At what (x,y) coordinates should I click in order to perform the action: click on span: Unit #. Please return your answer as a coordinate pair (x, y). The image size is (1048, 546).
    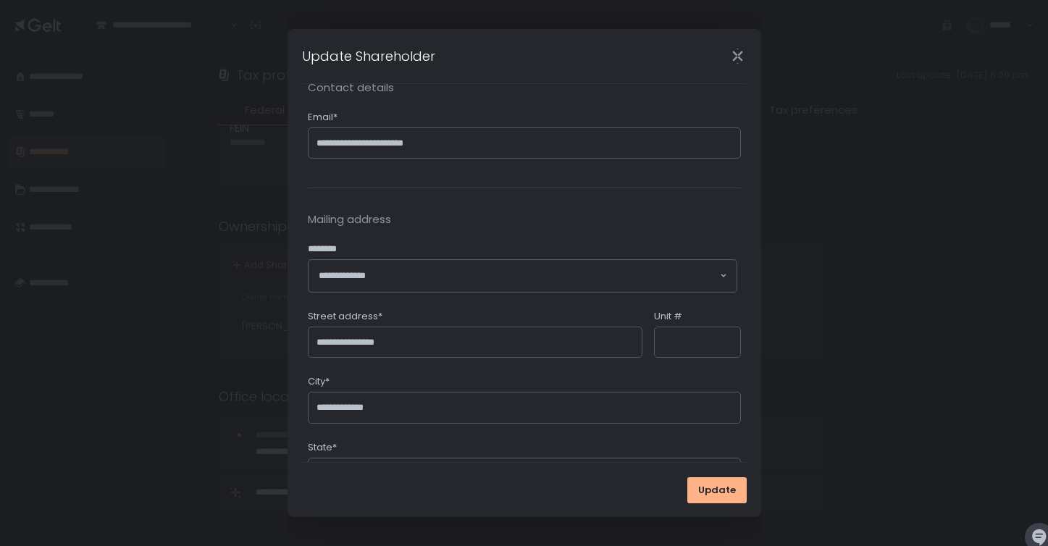
    Looking at the image, I should click on (668, 317).